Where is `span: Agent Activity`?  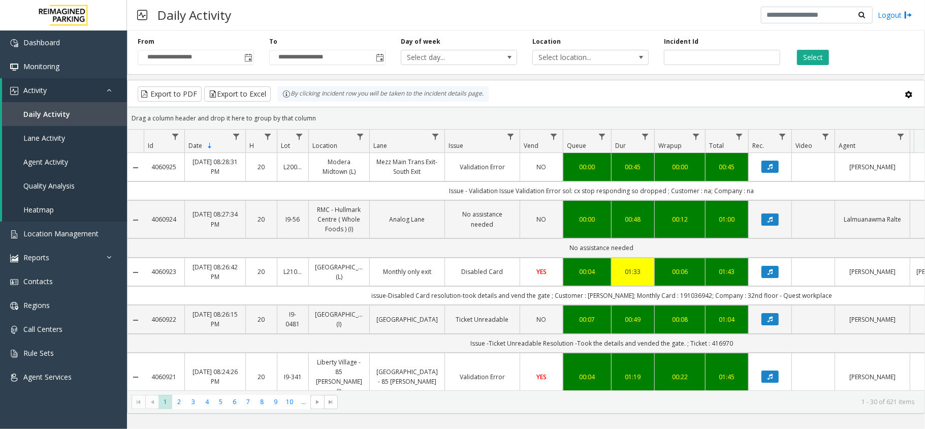
span: Agent Activity is located at coordinates (46, 162).